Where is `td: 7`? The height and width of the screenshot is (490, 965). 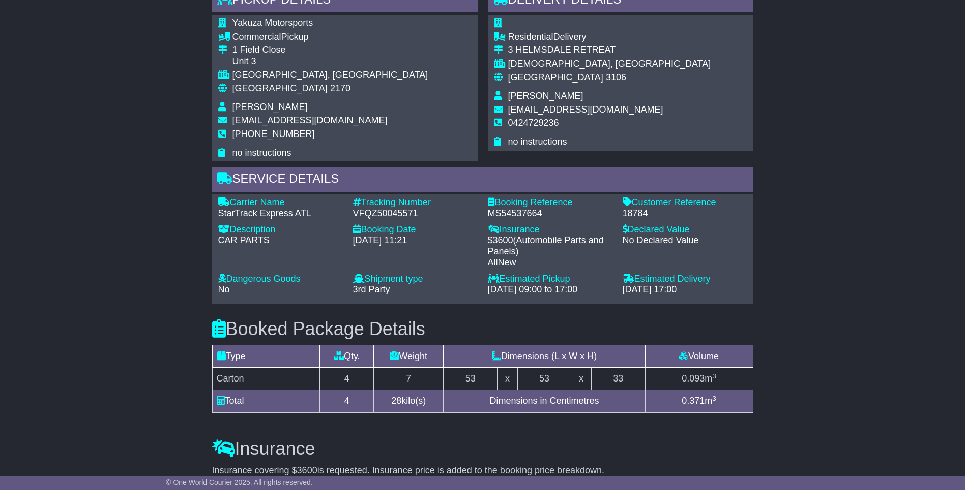
td: 7 is located at coordinates (409, 379).